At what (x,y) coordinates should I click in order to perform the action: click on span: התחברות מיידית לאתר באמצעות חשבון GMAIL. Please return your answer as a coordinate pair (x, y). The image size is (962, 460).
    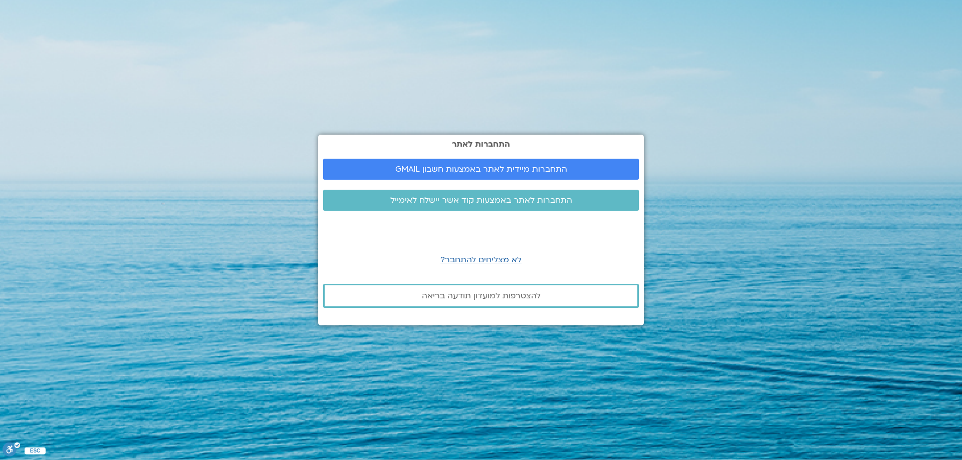
    Looking at the image, I should click on (481, 169).